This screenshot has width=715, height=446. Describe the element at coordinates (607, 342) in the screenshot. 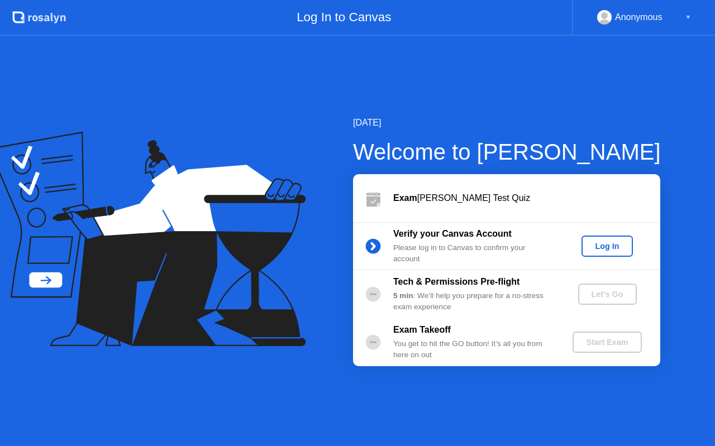

I see `div: Start Exam` at that location.